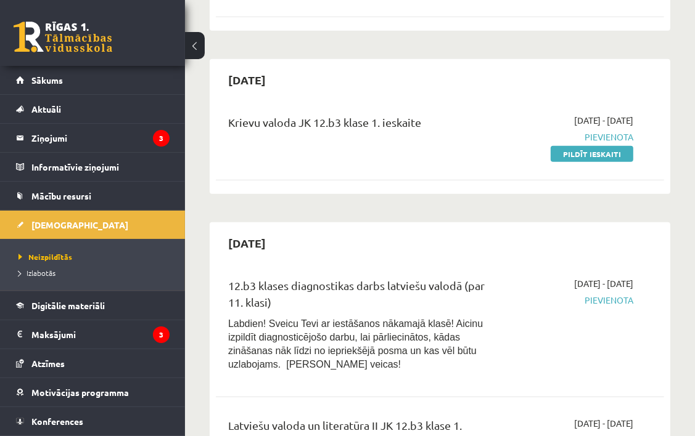  Describe the element at coordinates (360, 297) in the screenshot. I see `div: 12.b3 klases diagnostikas darbs latviešu valodā (par 11. klasi)` at that location.